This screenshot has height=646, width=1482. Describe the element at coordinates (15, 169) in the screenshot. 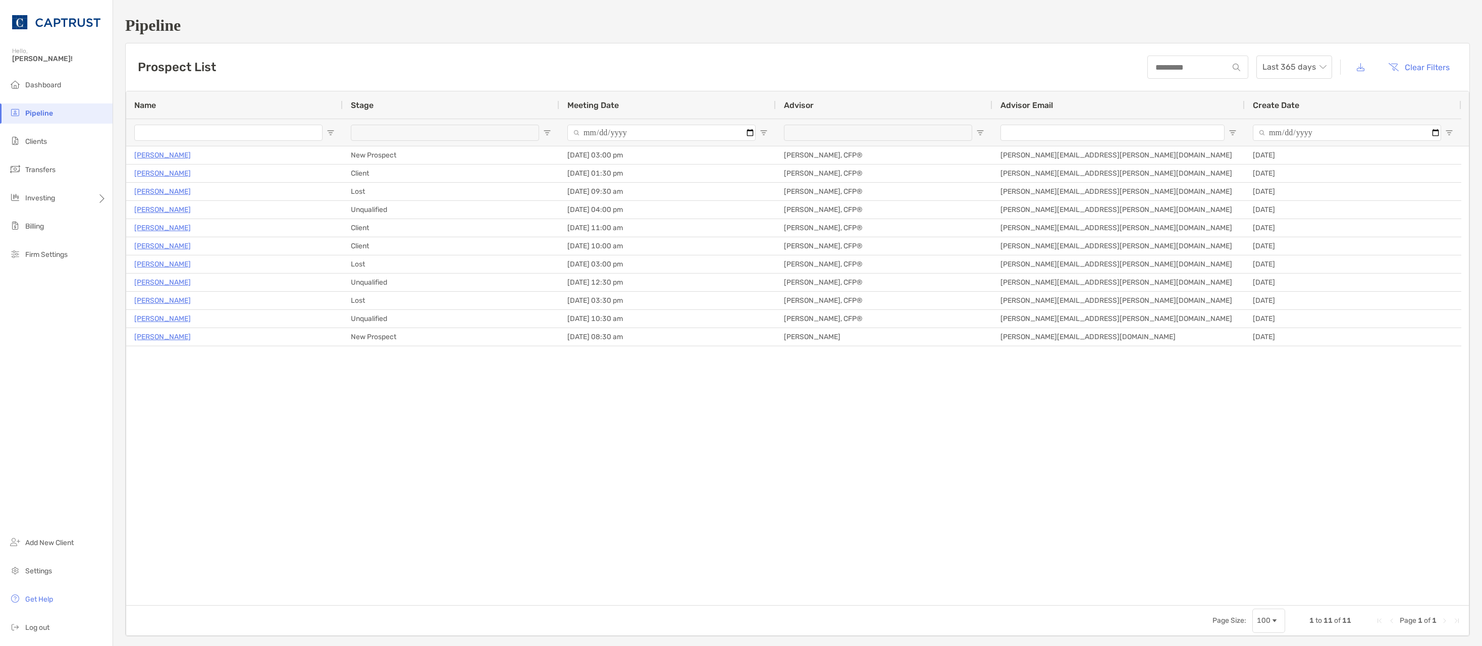

I see `img: transfers icon` at that location.